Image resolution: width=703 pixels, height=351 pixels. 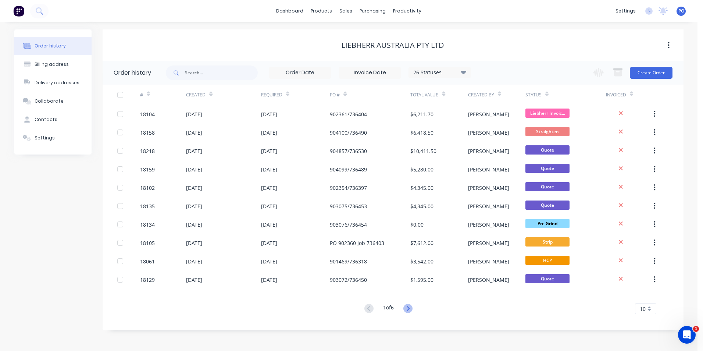 I want to click on div: 18061, so click(x=148, y=261).